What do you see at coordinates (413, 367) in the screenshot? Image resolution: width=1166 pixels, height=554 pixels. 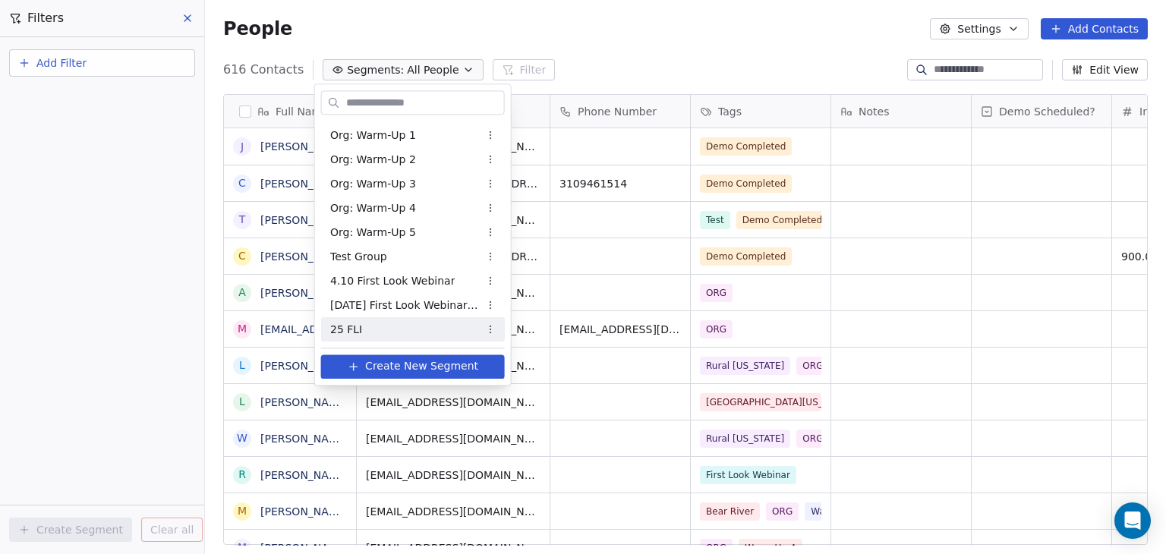 I see `button: Create New Segment` at bounding box center [413, 367].